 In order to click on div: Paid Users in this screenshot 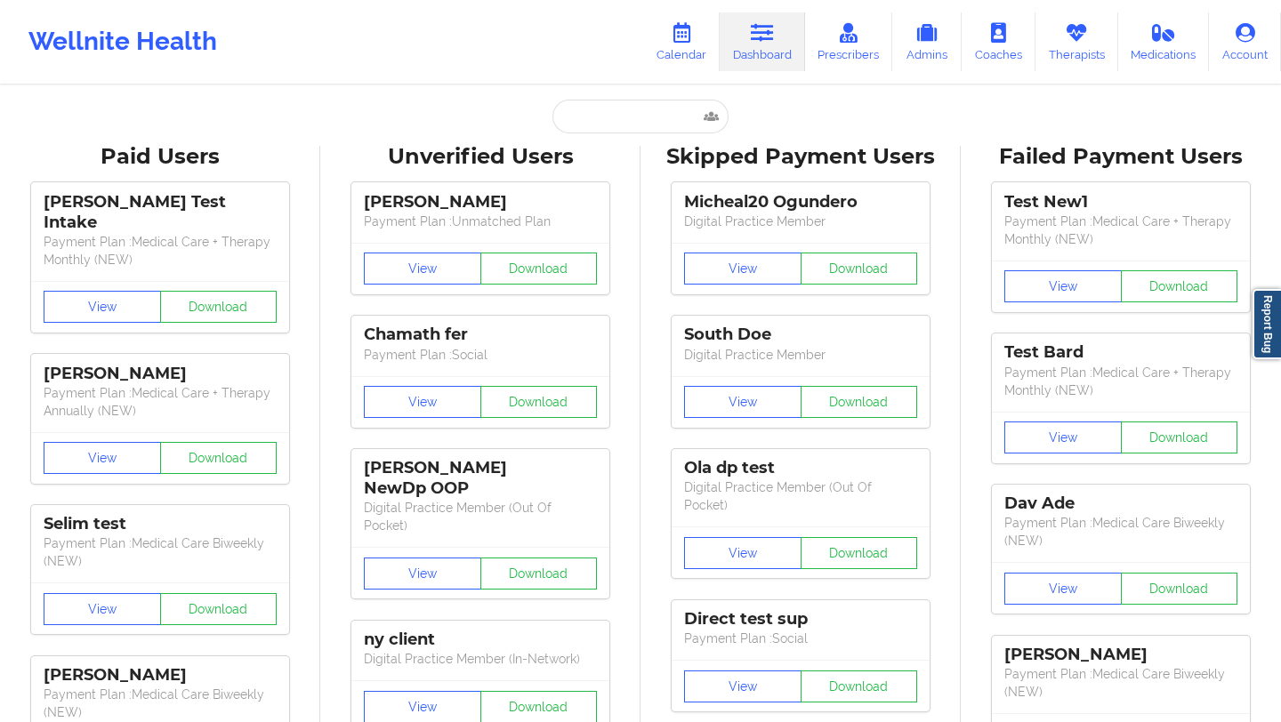, I will do `click(160, 157)`.